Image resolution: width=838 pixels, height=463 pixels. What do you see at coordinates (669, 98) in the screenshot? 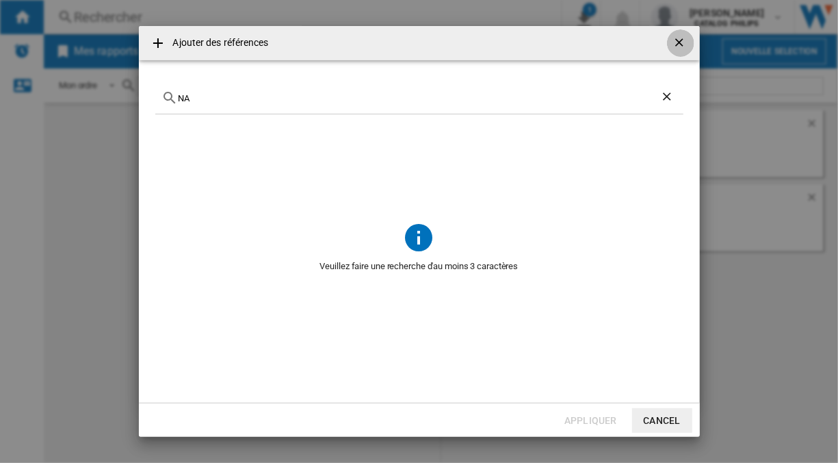
I see `ng-md-icon: Effacer la recherche` at bounding box center [669, 98].